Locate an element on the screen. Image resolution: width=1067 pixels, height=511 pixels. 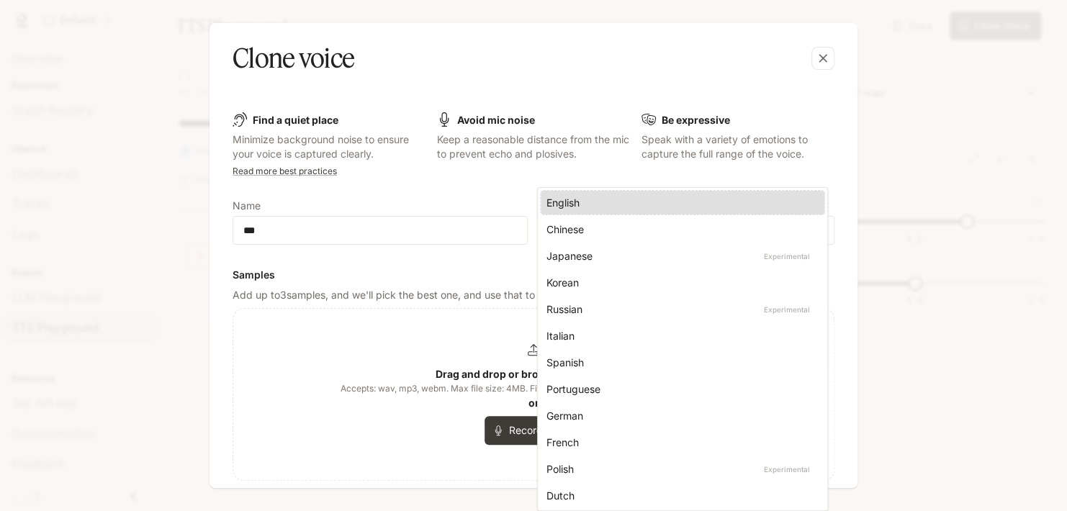
div: French is located at coordinates (680, 442).